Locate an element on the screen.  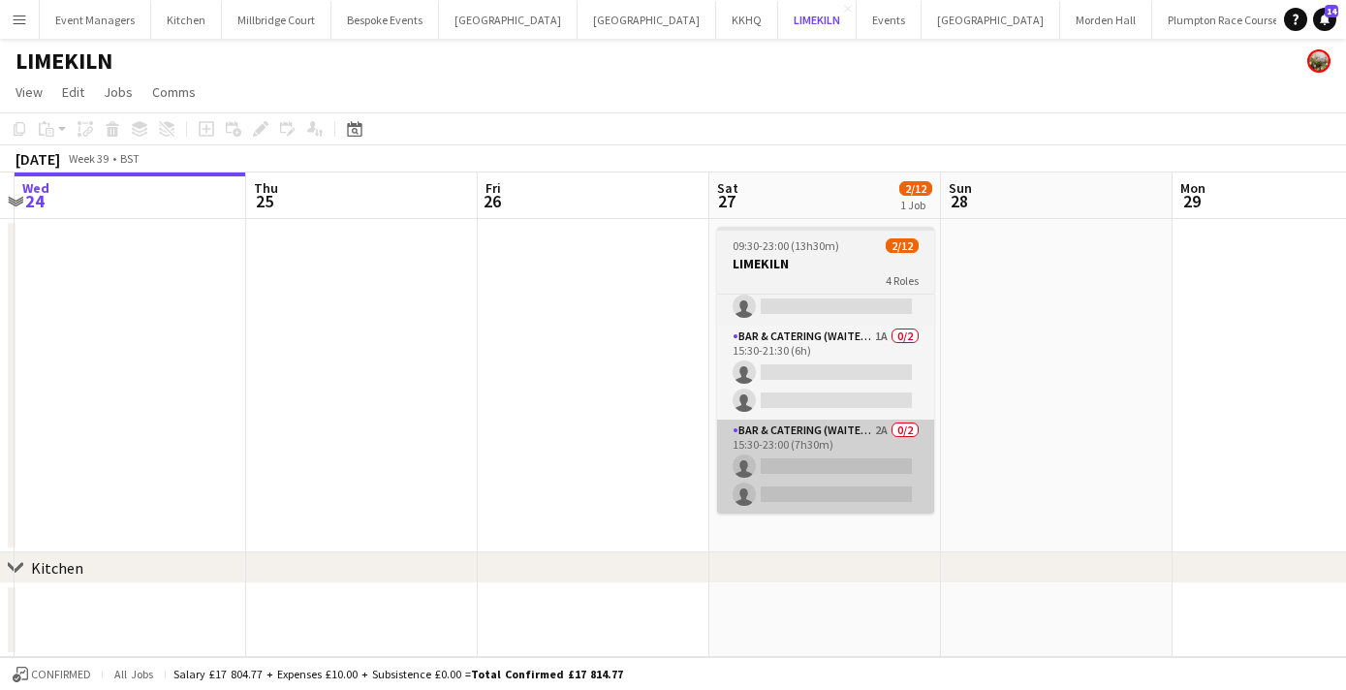
span: Fri is located at coordinates (493, 188).